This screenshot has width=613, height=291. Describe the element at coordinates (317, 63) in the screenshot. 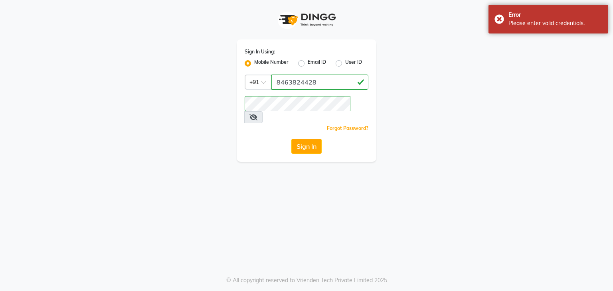

I see `label: Email ID` at that location.